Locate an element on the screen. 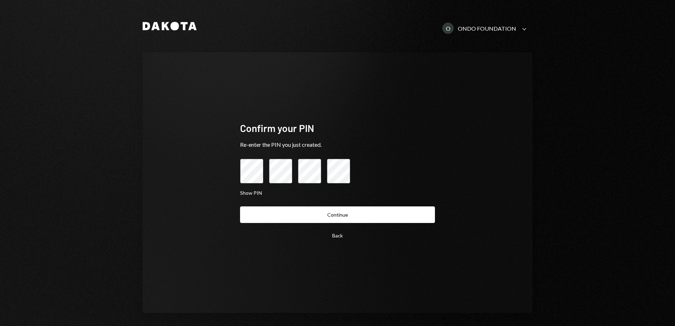  input: pin code 2 of 4 is located at coordinates (281, 171).